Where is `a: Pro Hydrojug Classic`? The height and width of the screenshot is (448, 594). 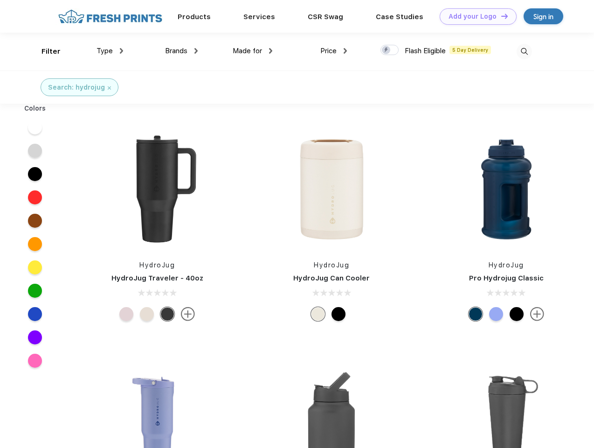
a: Pro Hydrojug Classic is located at coordinates (506, 278).